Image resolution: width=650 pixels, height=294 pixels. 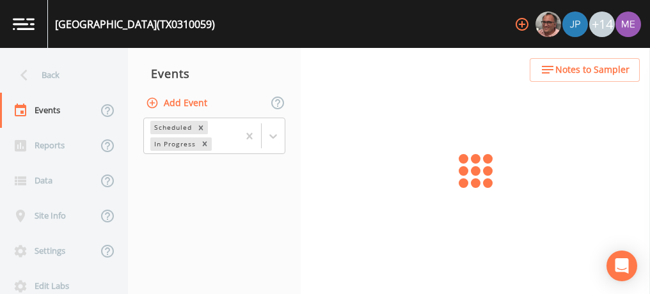 What do you see at coordinates (575, 24) in the screenshot?
I see `img: 41241ef155101aa6d92a04480b0d0000` at bounding box center [575, 24].